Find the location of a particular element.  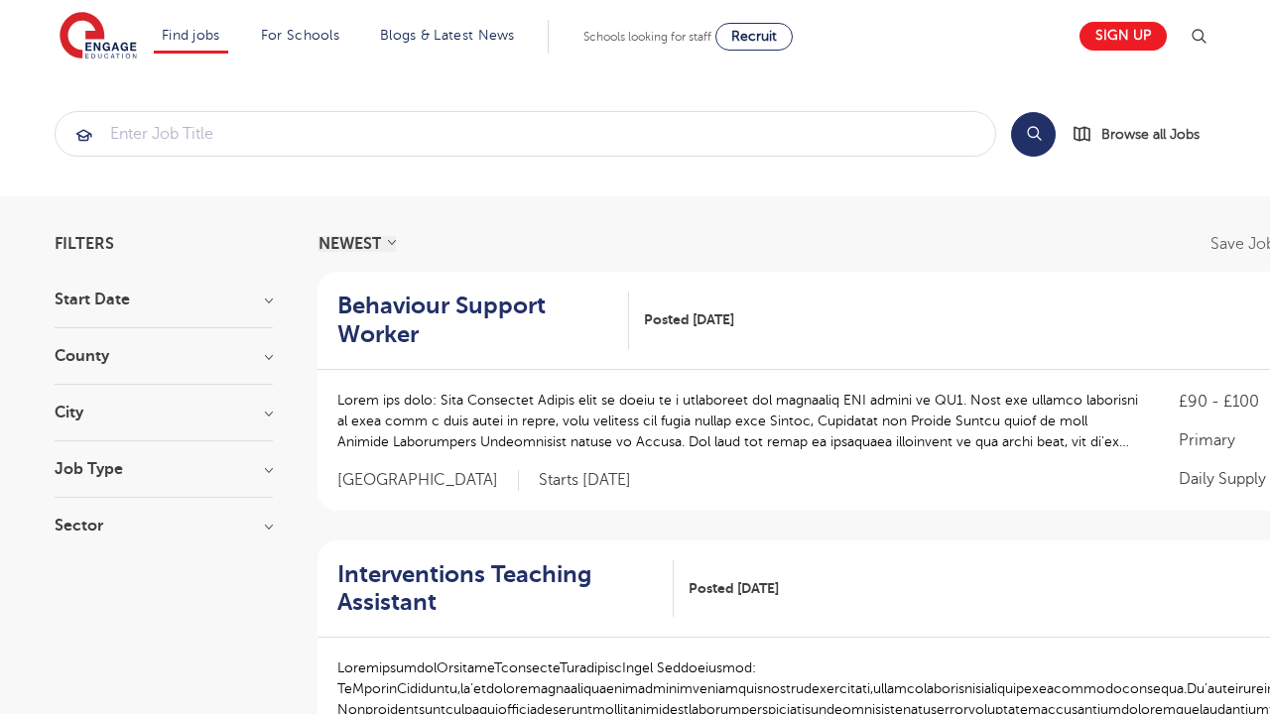

div: Submit is located at coordinates (525, 134).